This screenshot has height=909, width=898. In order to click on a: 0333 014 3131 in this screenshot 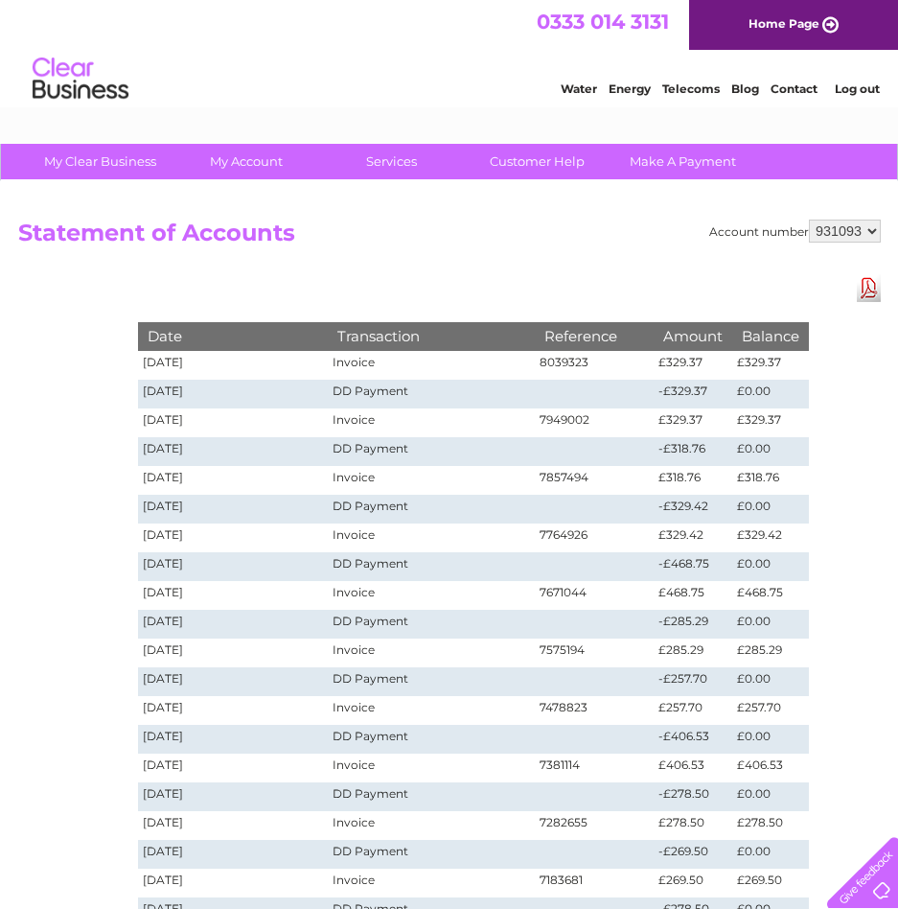, I will do `click(603, 21)`.